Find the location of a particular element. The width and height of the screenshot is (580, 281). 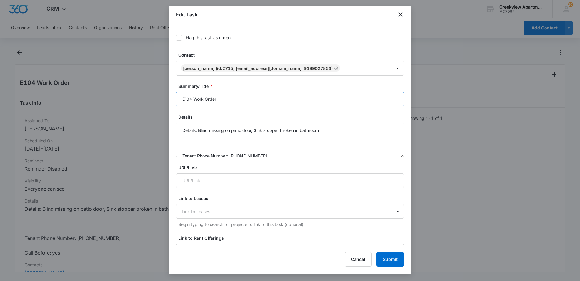

label: Summary/Title is located at coordinates (293, 86).